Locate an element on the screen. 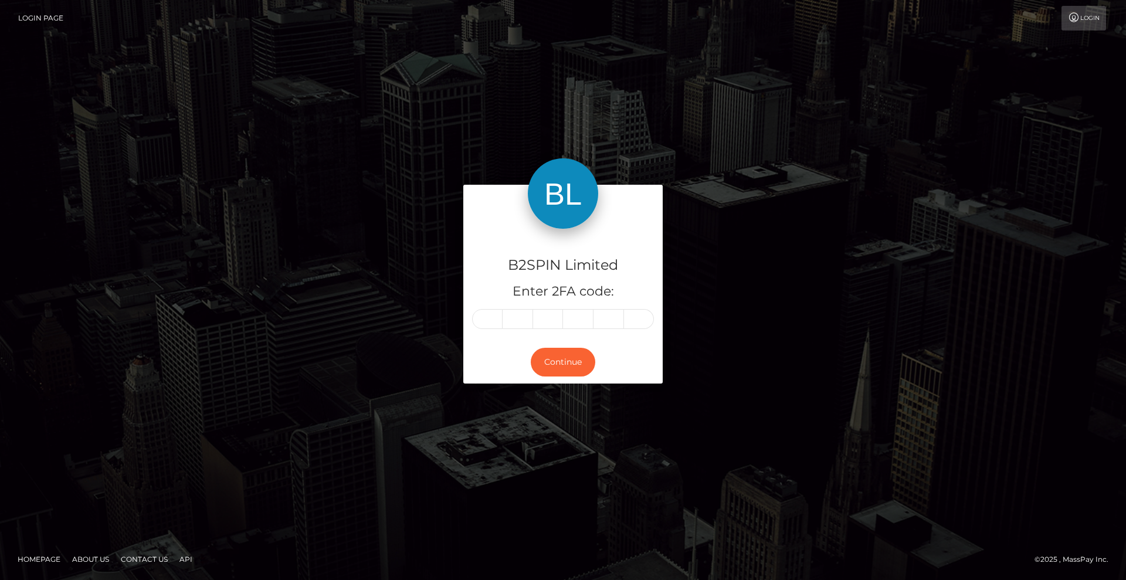 The image size is (1126, 580). div: © 2025 , MassPay Inc. is located at coordinates (1076, 560).